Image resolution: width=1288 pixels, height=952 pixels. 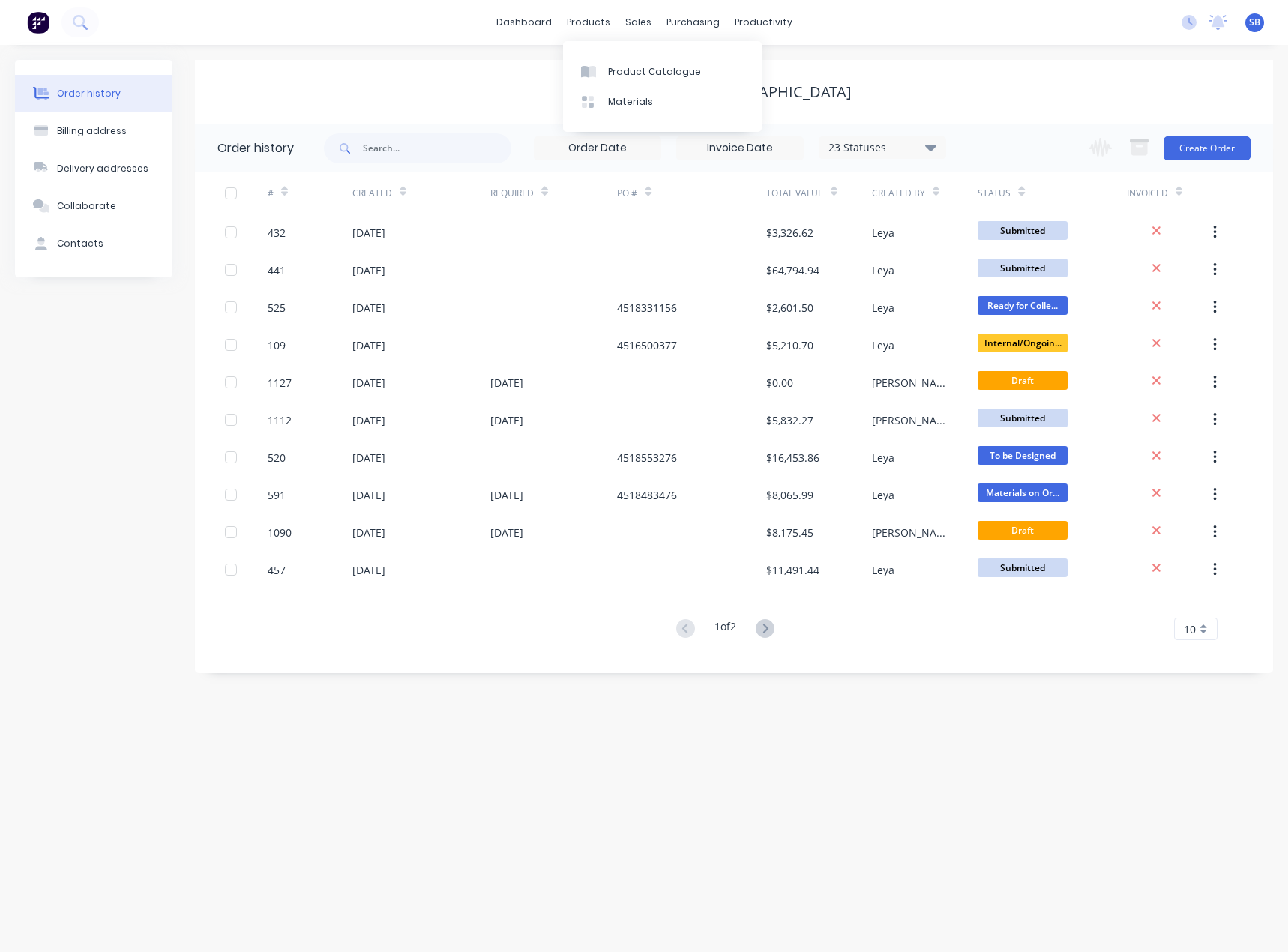 I want to click on div: $16,453.86, so click(x=792, y=457).